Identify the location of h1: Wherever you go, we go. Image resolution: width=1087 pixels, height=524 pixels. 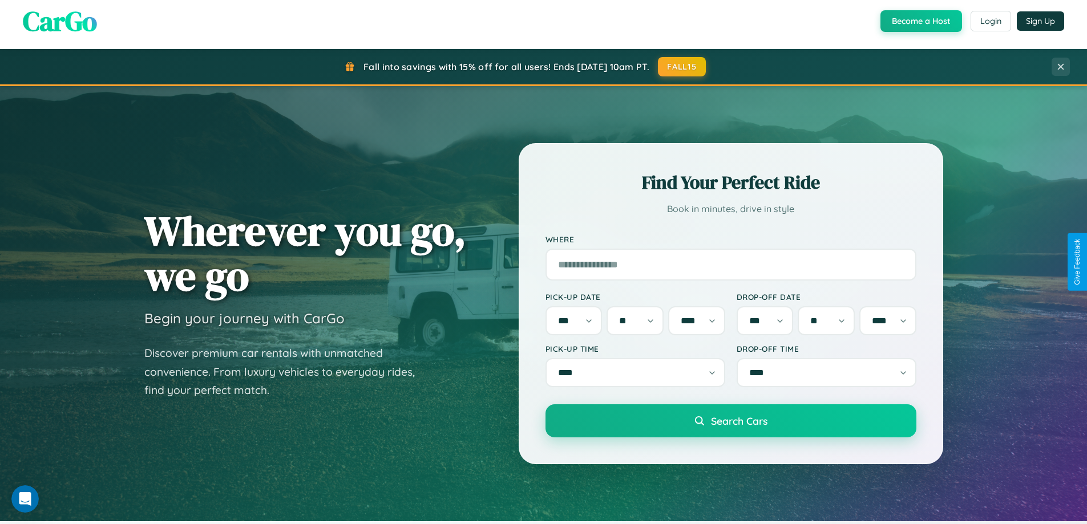
(305, 253).